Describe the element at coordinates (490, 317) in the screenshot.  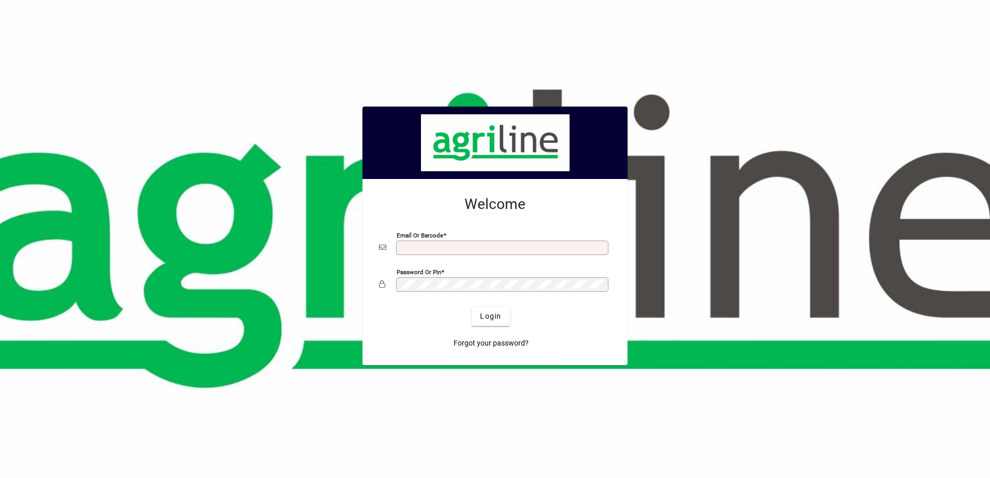
I see `button: Login` at that location.